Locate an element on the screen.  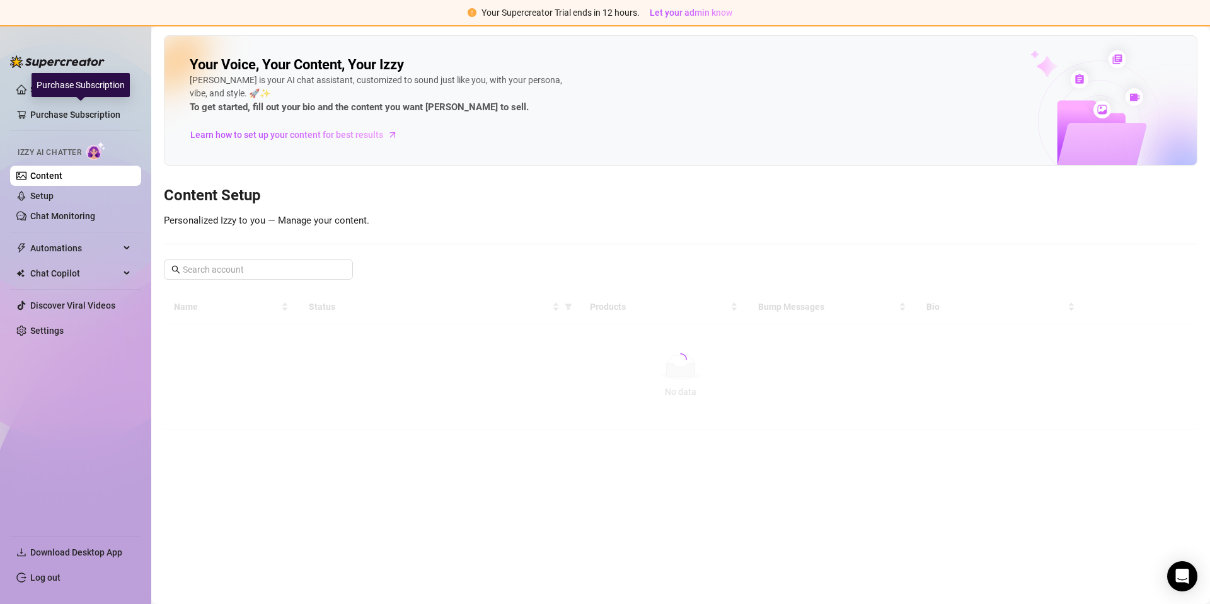
input: Search account is located at coordinates (259, 270).